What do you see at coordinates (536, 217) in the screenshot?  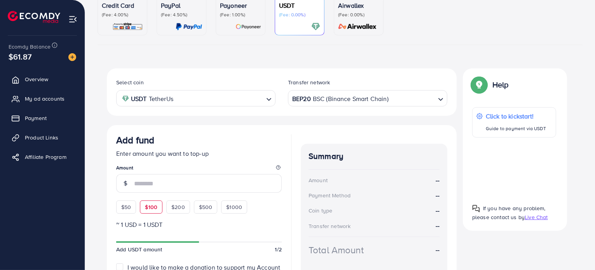 I see `span: Live Chat` at bounding box center [536, 217].